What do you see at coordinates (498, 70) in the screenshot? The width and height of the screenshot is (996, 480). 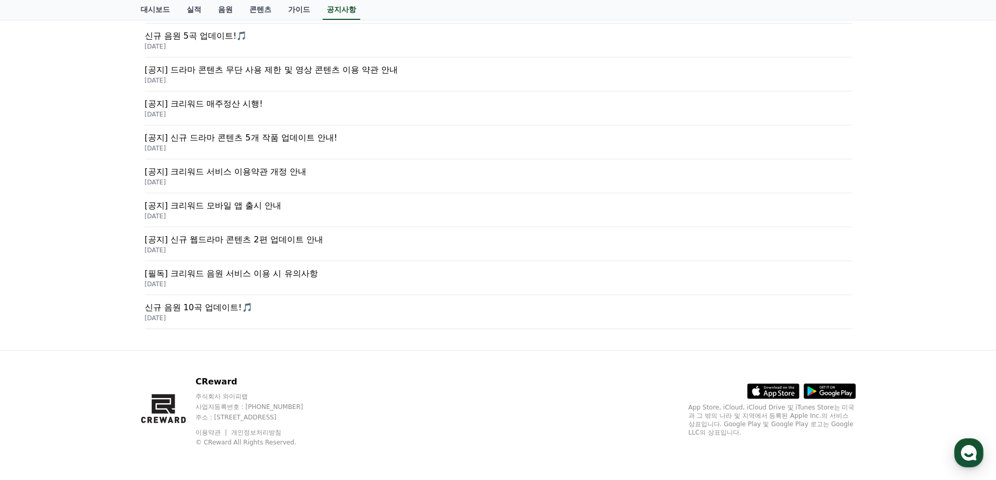 I see `p: [공지] 드라마 콘텐츠 무단 사용 제한 및 영상 콘텐츠 이용 약관 안내` at bounding box center [498, 70].